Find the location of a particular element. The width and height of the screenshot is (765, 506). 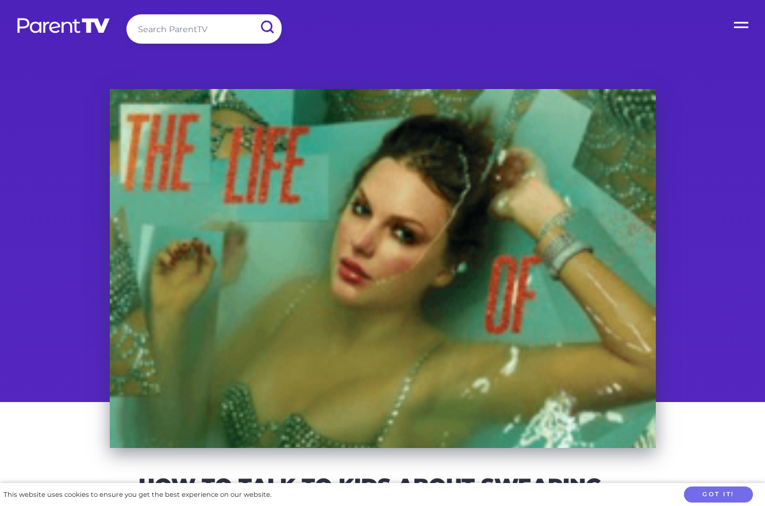

img: parenttv-logo-white.4c85aaf.svg is located at coordinates (63, 25).